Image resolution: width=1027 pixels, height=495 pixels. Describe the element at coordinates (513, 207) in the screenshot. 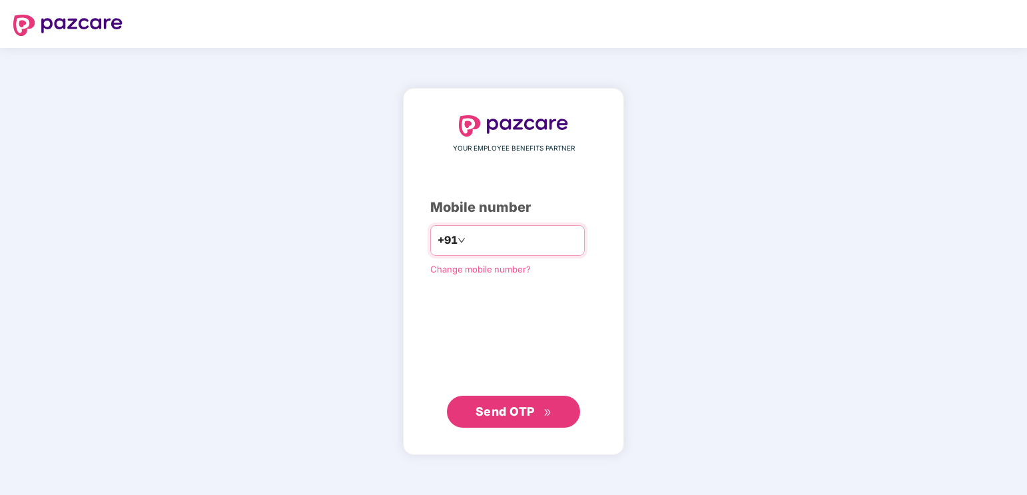

I see `div: Mobile number` at that location.